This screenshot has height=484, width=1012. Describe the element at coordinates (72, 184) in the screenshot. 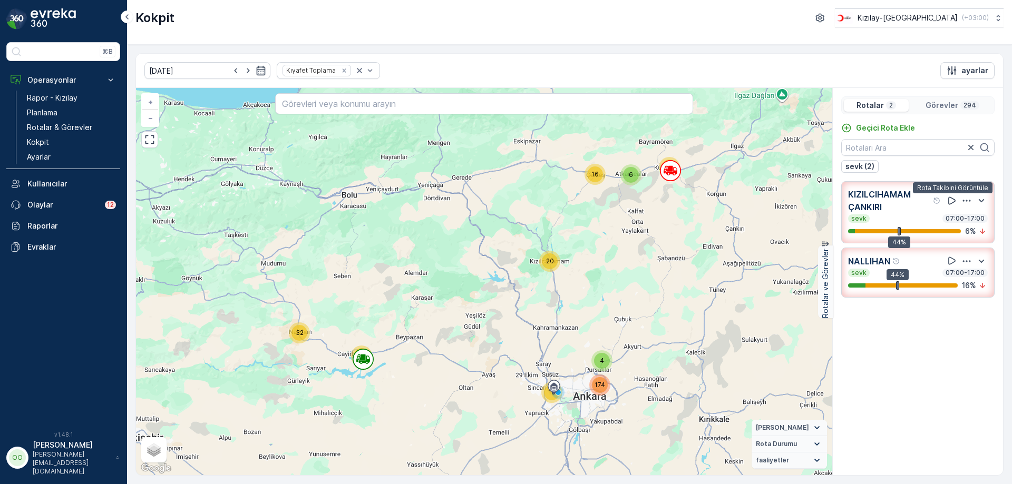

I see `p: Kullanıcılar` at that location.